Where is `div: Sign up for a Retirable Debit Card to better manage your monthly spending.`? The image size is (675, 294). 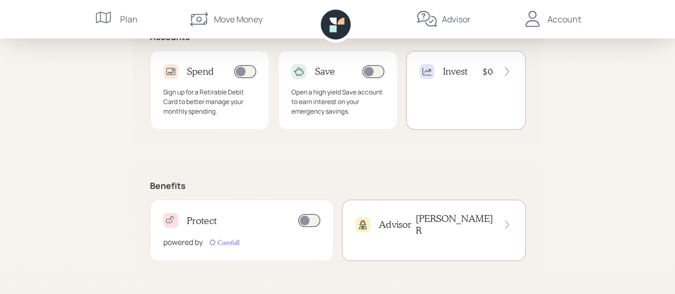
div: Sign up for a Retirable Debit Card to better manage your monthly spending. is located at coordinates (210, 102).